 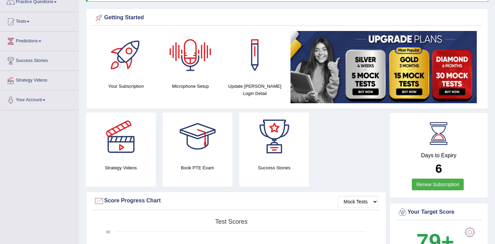 What do you see at coordinates (236, 201) in the screenshot?
I see `div: Score Progress Chart` at bounding box center [236, 201].